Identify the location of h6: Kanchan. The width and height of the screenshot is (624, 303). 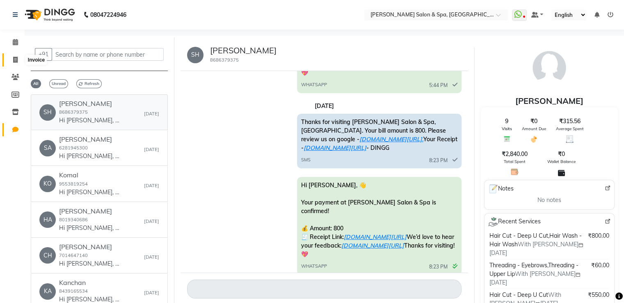
(90, 282).